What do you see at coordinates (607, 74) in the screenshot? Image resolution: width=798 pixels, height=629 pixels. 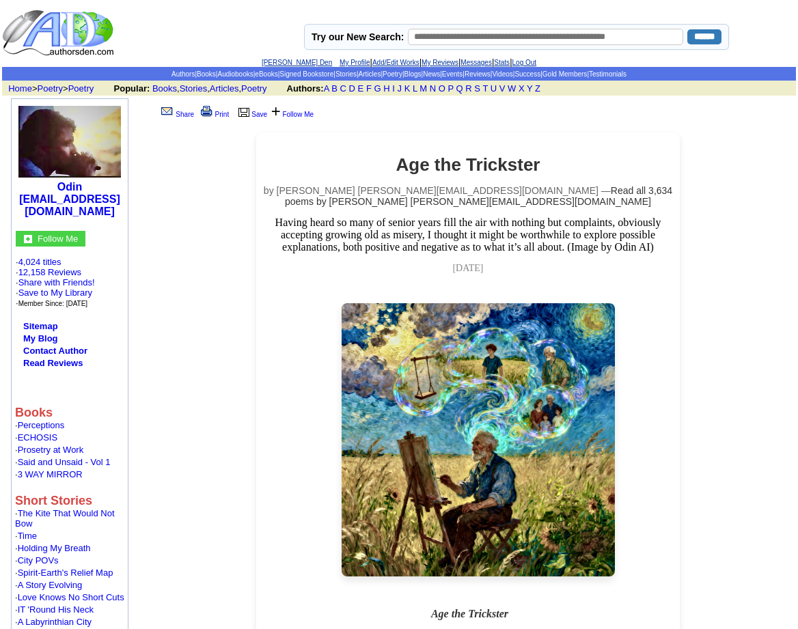 I see `a: Testimonials` at bounding box center [607, 74].